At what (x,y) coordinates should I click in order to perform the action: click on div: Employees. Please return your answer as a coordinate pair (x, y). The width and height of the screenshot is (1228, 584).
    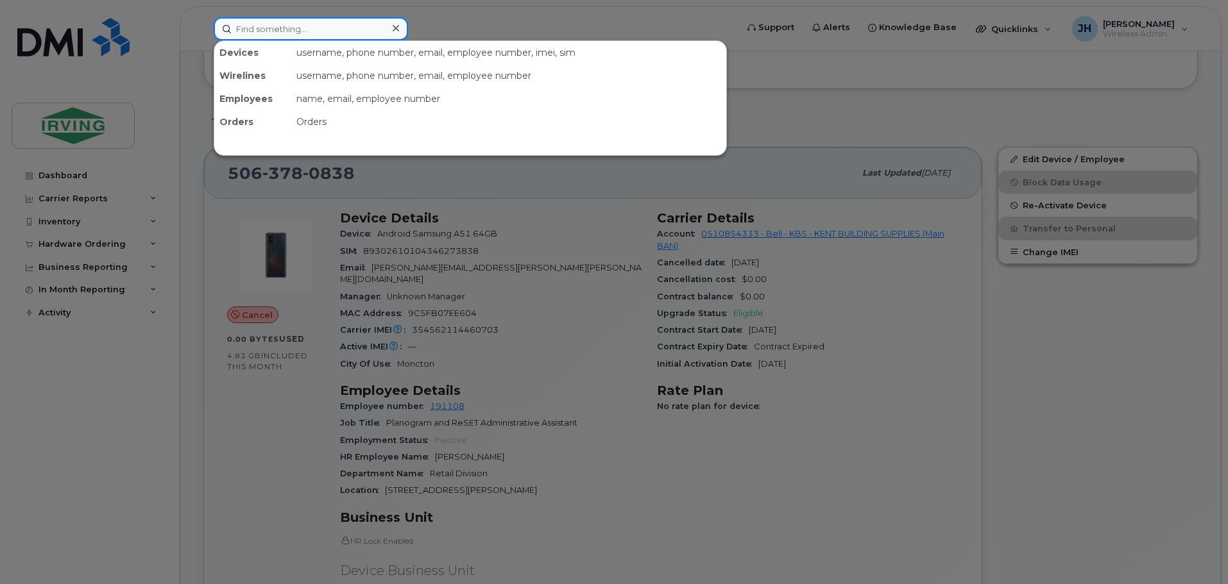
    Looking at the image, I should click on (253, 99).